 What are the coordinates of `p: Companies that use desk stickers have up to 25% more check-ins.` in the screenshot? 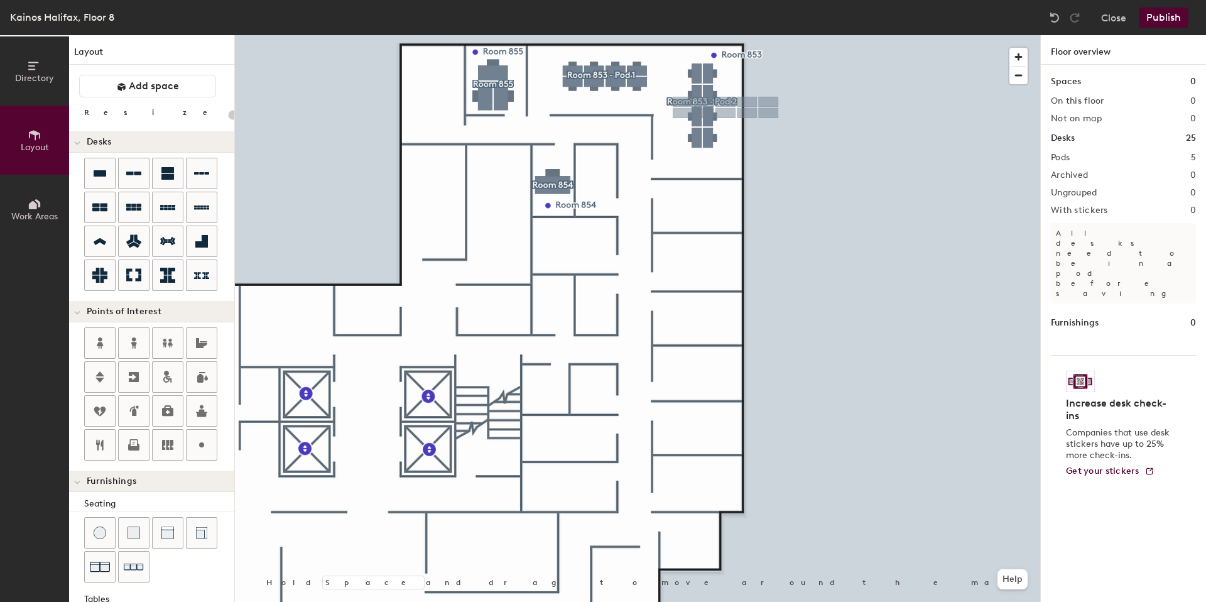 It's located at (1120, 444).